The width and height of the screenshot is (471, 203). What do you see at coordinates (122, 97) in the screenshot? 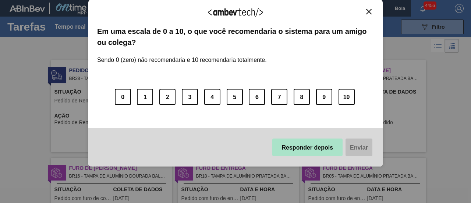
I see `font: 0` at bounding box center [122, 97].